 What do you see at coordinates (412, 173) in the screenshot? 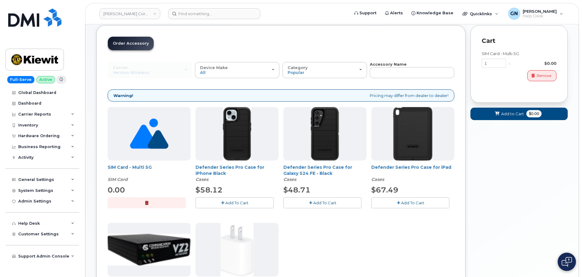
I see `div: Defender Series Pro Case for iPad` at bounding box center [412, 173].